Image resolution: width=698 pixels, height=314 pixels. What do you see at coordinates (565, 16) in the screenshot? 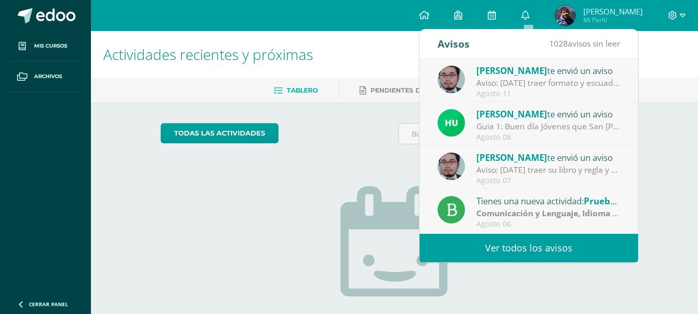
I see `img: 2e7b0636809d57c010a357318f5ed69d.png` at bounding box center [565, 16].